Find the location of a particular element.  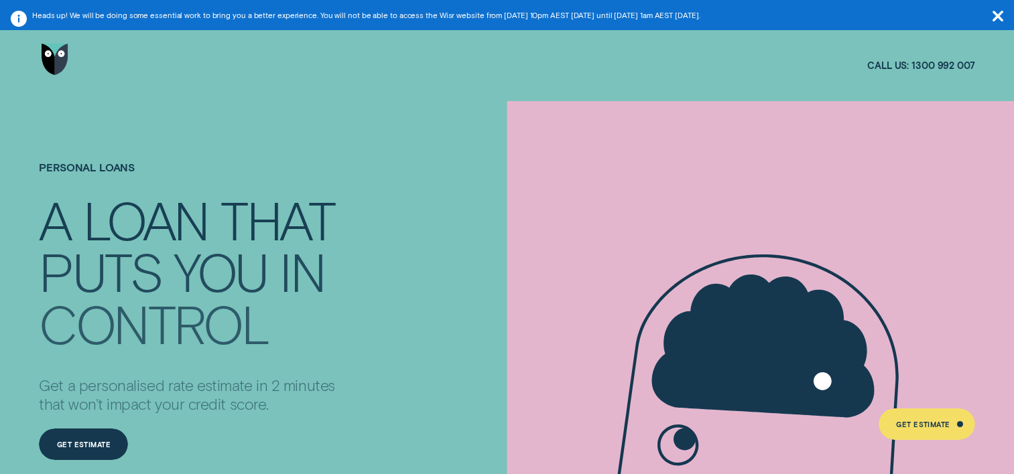

span: 1300 992 007 is located at coordinates (943, 66).